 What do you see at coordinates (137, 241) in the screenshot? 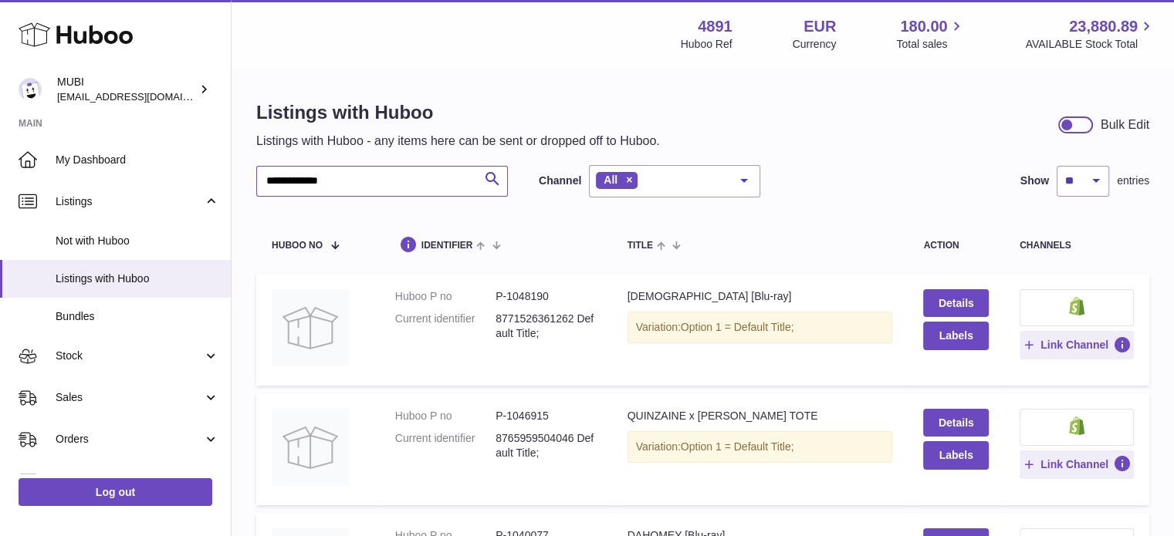
I see `span: Not with Huboo` at bounding box center [137, 241].